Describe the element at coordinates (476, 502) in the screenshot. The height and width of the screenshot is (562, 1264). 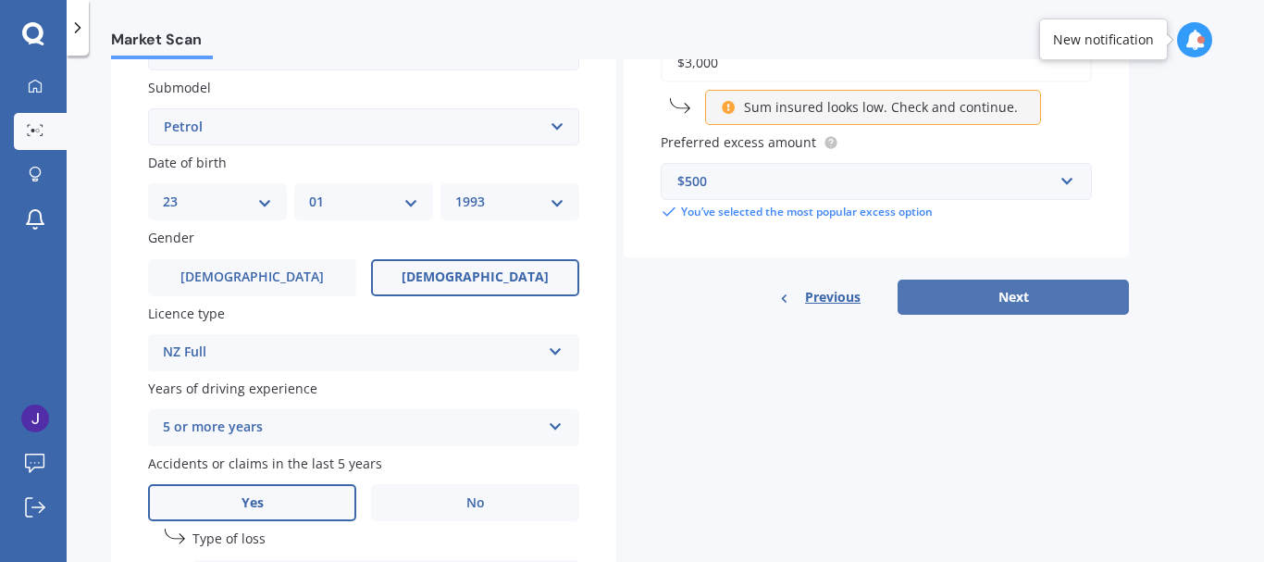
I see `span: No` at that location.